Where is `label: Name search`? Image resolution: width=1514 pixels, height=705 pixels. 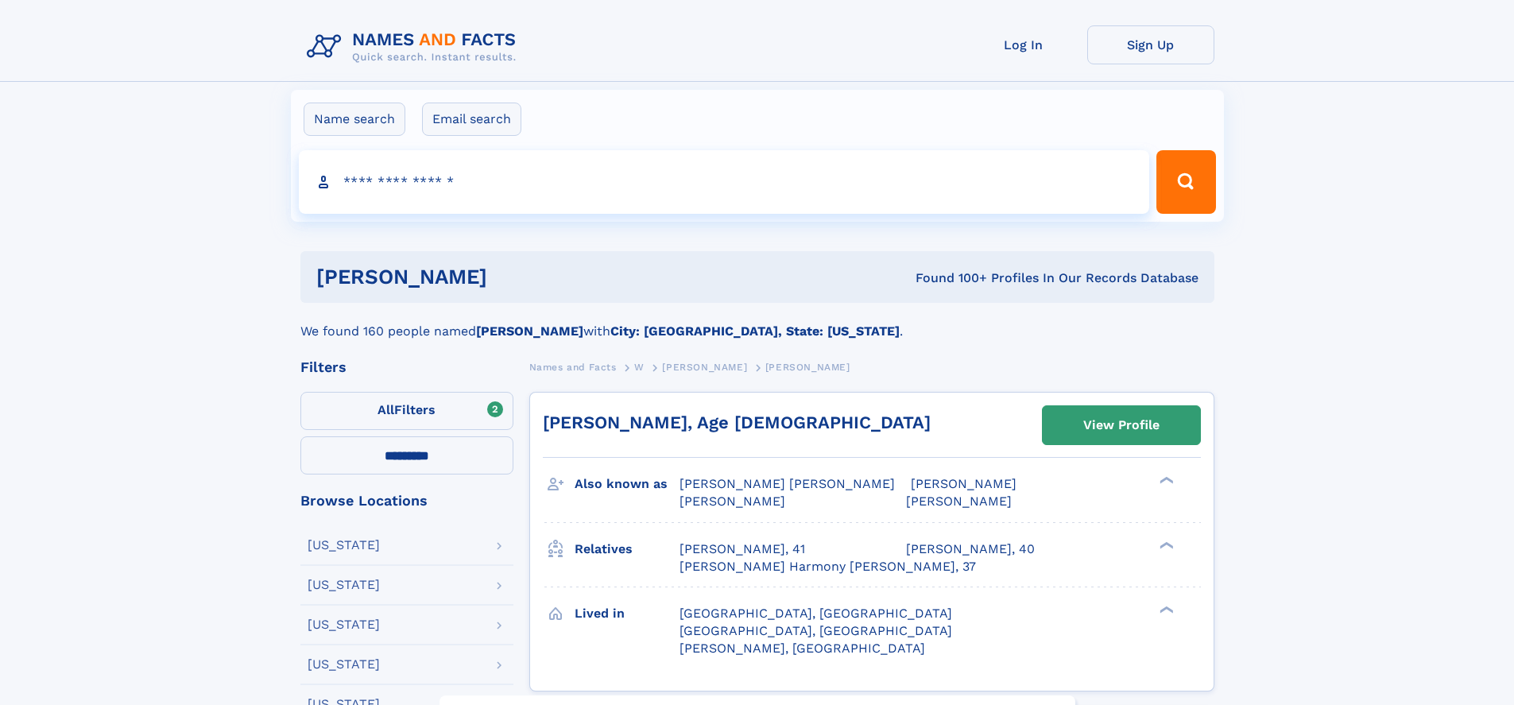
label: Name search is located at coordinates (354, 119).